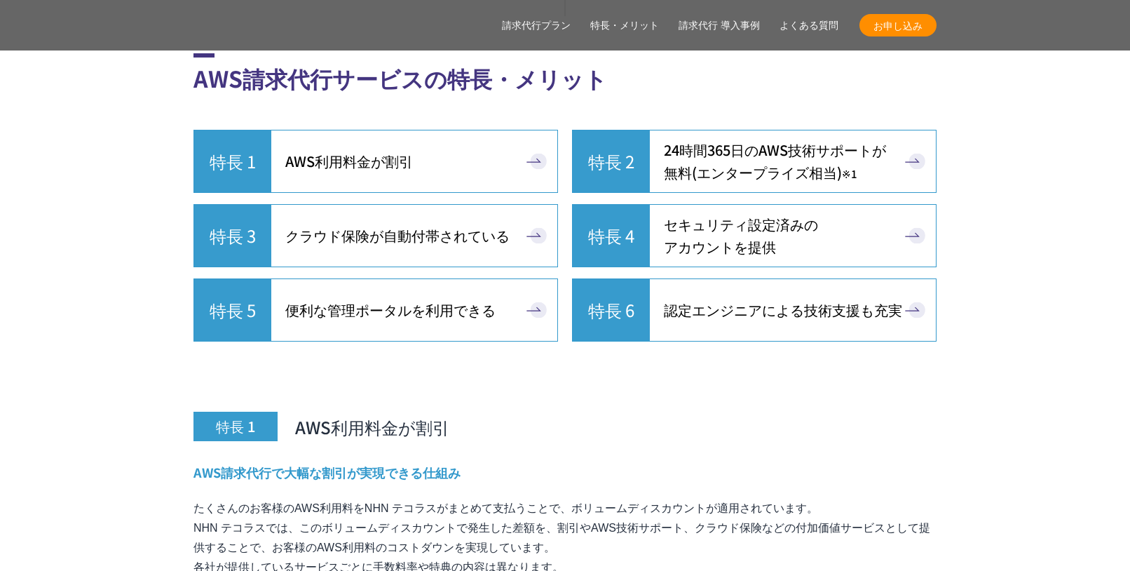 The image size is (1130, 571). What do you see at coordinates (565, 74) in the screenshot?
I see `h2: AWS請求代行サービスの特長・メリット` at bounding box center [565, 74].